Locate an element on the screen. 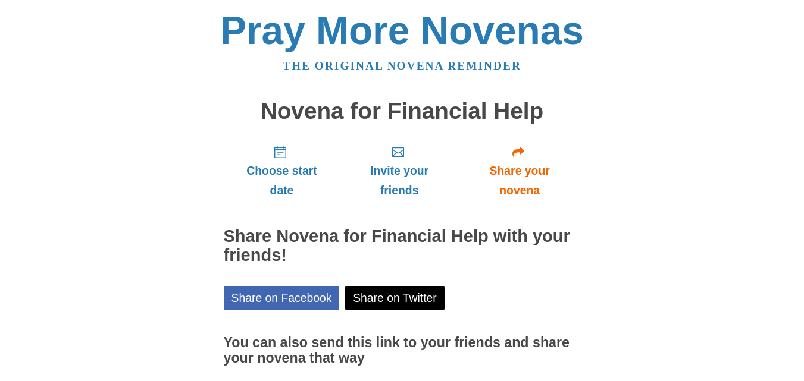 This screenshot has height=381, width=804. h2: Share Novena for Financial Help with your friends! is located at coordinates (402, 246).